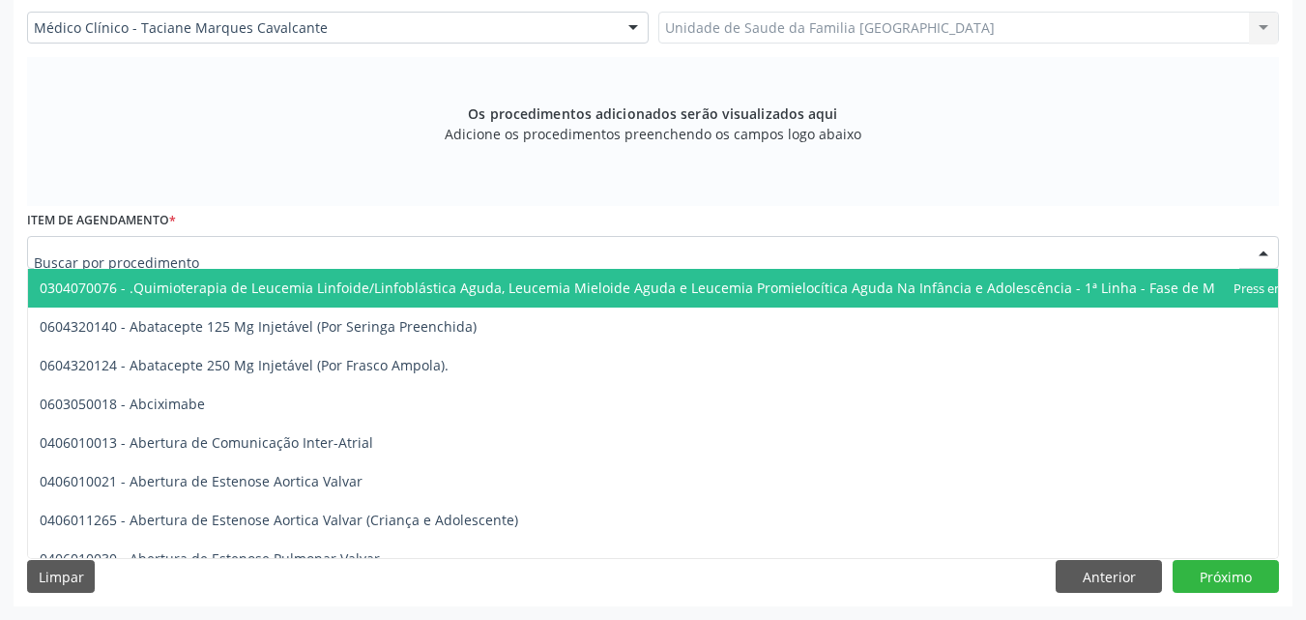 This screenshot has width=1306, height=620. Describe the element at coordinates (244, 365) in the screenshot. I see `span: 0604320124 - Abatacepte 250 Mg Injetável (Por Frasco Ampola).` at that location.